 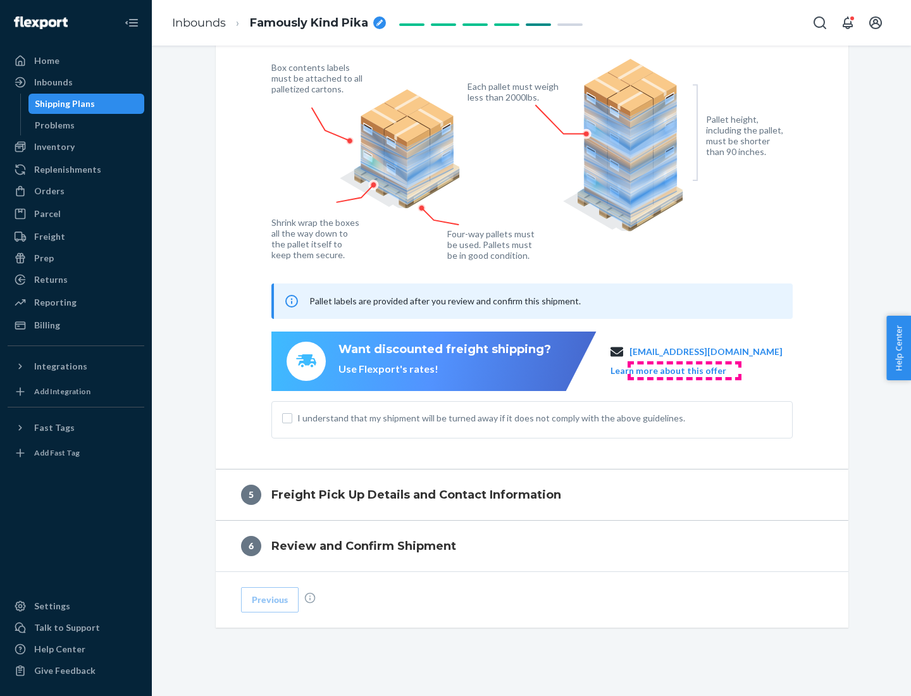 I want to click on div: Reporting, so click(x=55, y=302).